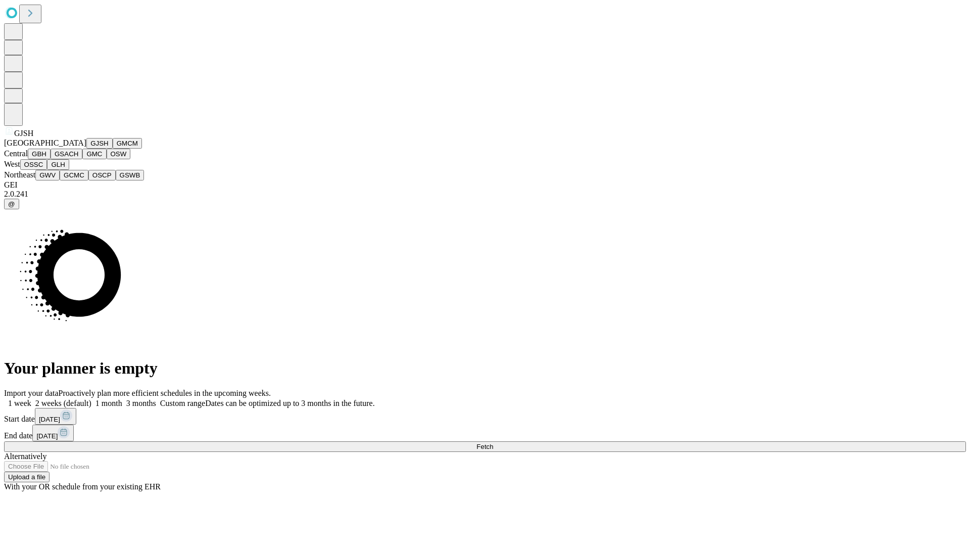 This screenshot has width=970, height=546. Describe the element at coordinates (290, 403) in the screenshot. I see `span: Dates can be optimized up to 3 months in the future.` at that location.